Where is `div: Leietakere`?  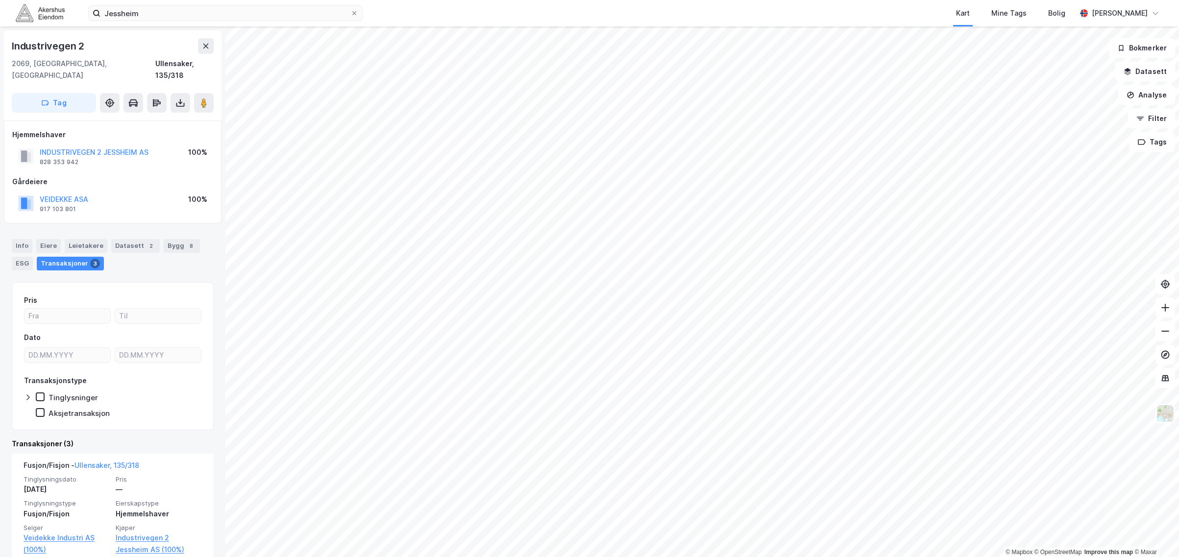 div: Leietakere is located at coordinates (86, 246).